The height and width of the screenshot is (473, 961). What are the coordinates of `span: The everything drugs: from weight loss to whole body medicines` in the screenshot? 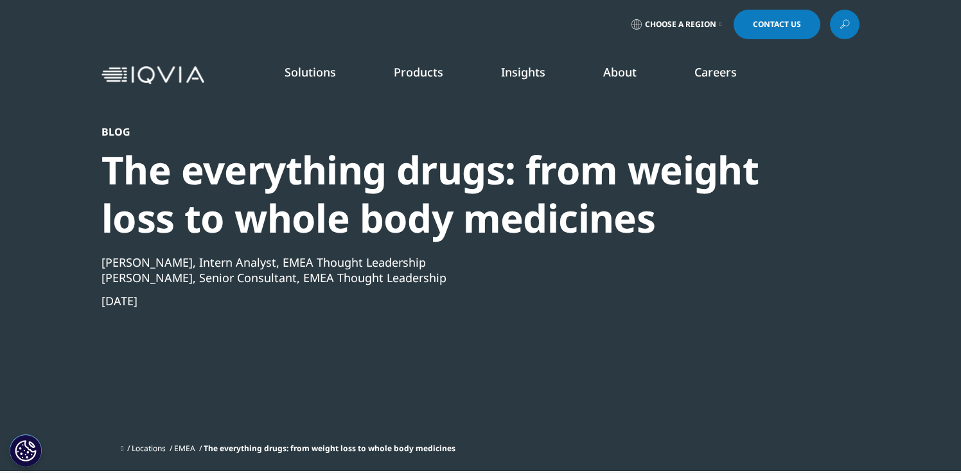 It's located at (329, 448).